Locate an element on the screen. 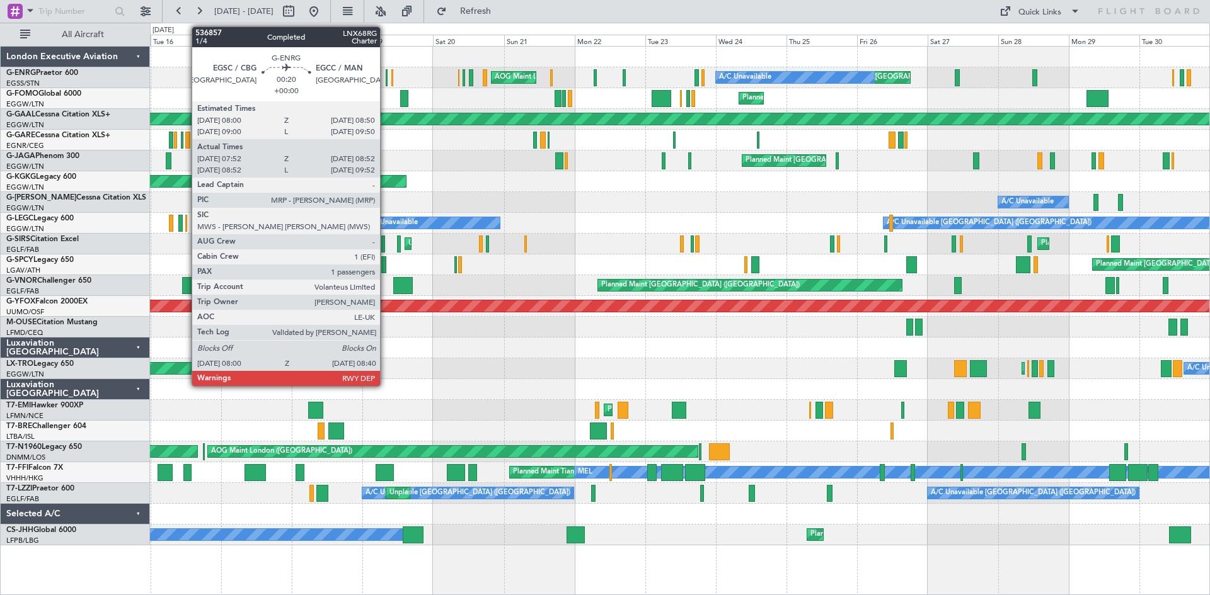  a: G-ENRGPraetor 600 is located at coordinates (42, 73).